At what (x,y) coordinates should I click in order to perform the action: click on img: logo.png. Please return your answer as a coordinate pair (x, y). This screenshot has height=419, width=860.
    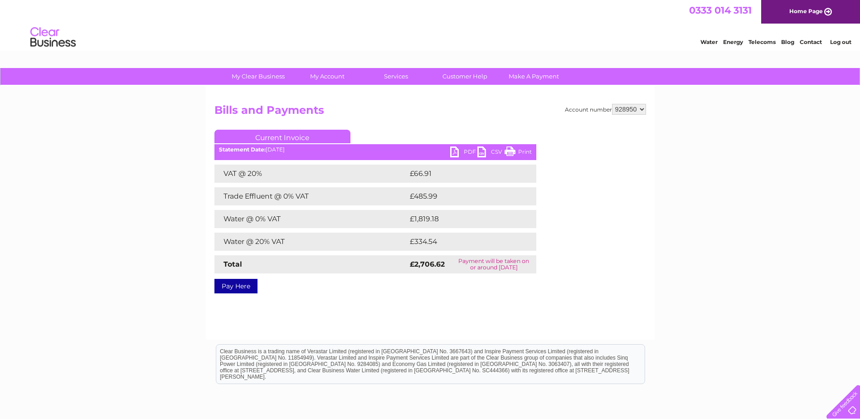
    Looking at the image, I should click on (53, 37).